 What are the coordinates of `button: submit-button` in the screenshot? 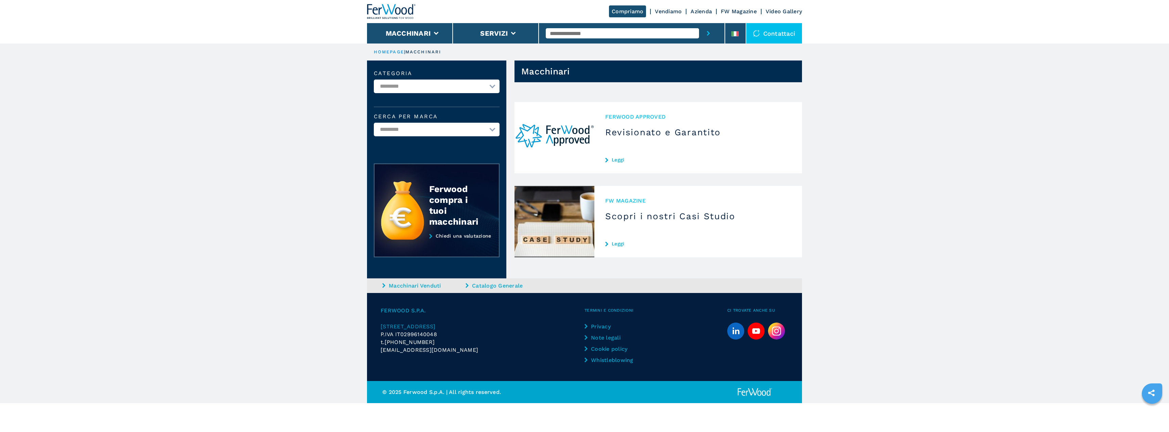 It's located at (708, 33).